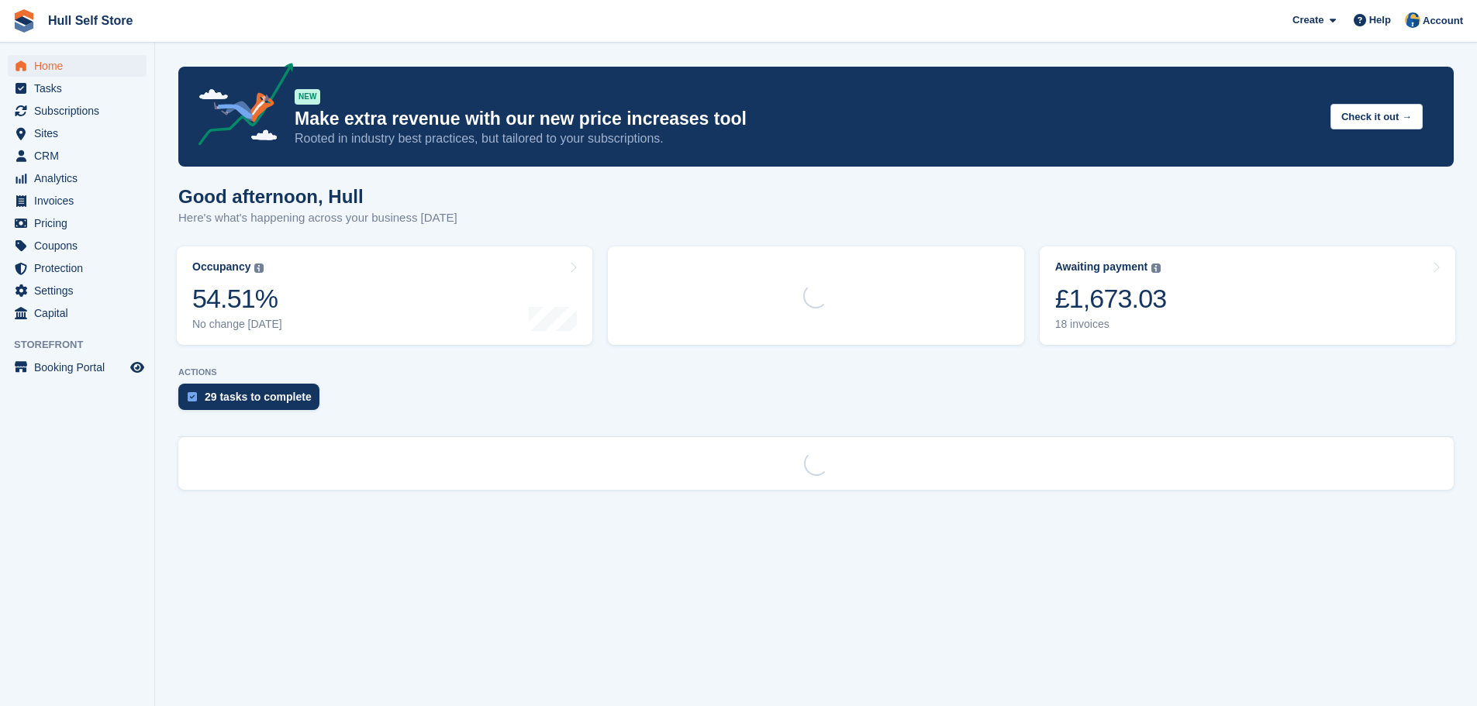  What do you see at coordinates (258, 397) in the screenshot?
I see `div: 29 tasks to complete` at bounding box center [258, 397].